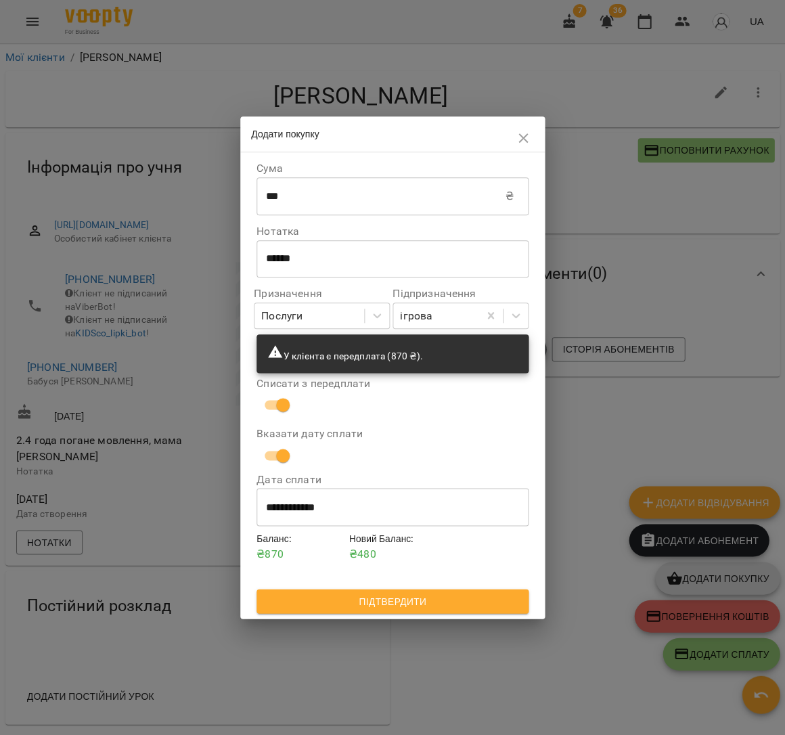  What do you see at coordinates (393, 169) in the screenshot?
I see `label: Сума` at bounding box center [393, 169].